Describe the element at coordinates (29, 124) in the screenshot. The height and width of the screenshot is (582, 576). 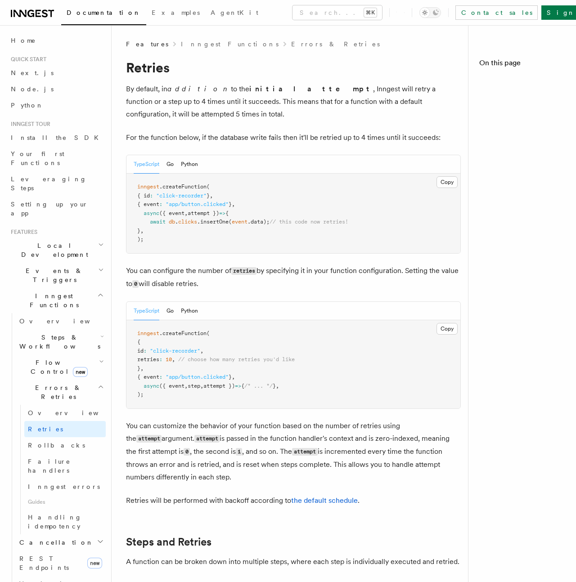
I see `span: Inngest tour` at that location.